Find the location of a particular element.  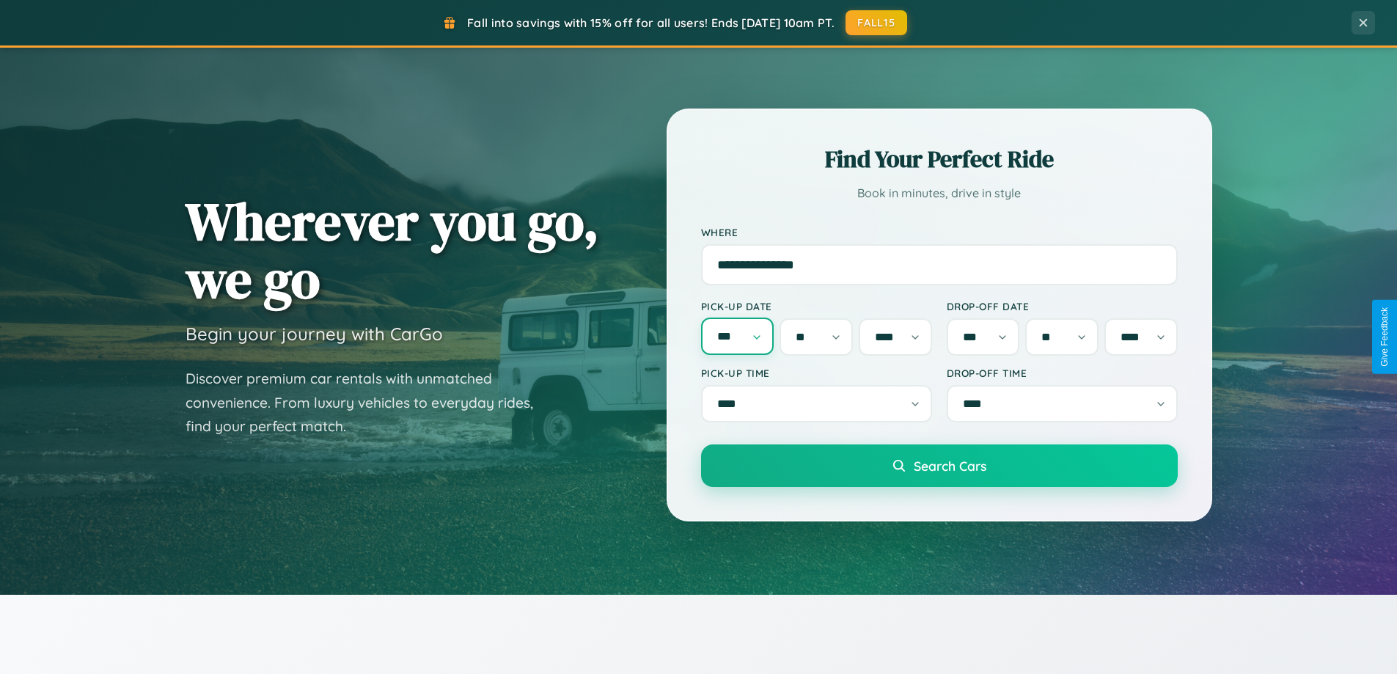

div: Give Feedback is located at coordinates (1385, 337).